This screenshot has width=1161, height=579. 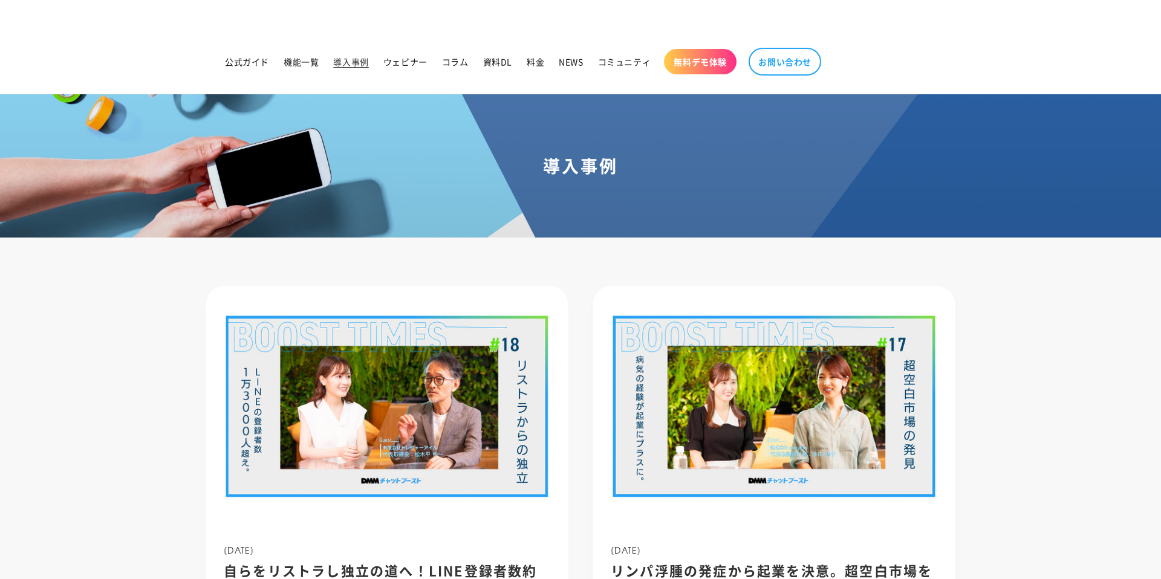 What do you see at coordinates (301, 62) in the screenshot?
I see `a: 機能一覧` at bounding box center [301, 62].